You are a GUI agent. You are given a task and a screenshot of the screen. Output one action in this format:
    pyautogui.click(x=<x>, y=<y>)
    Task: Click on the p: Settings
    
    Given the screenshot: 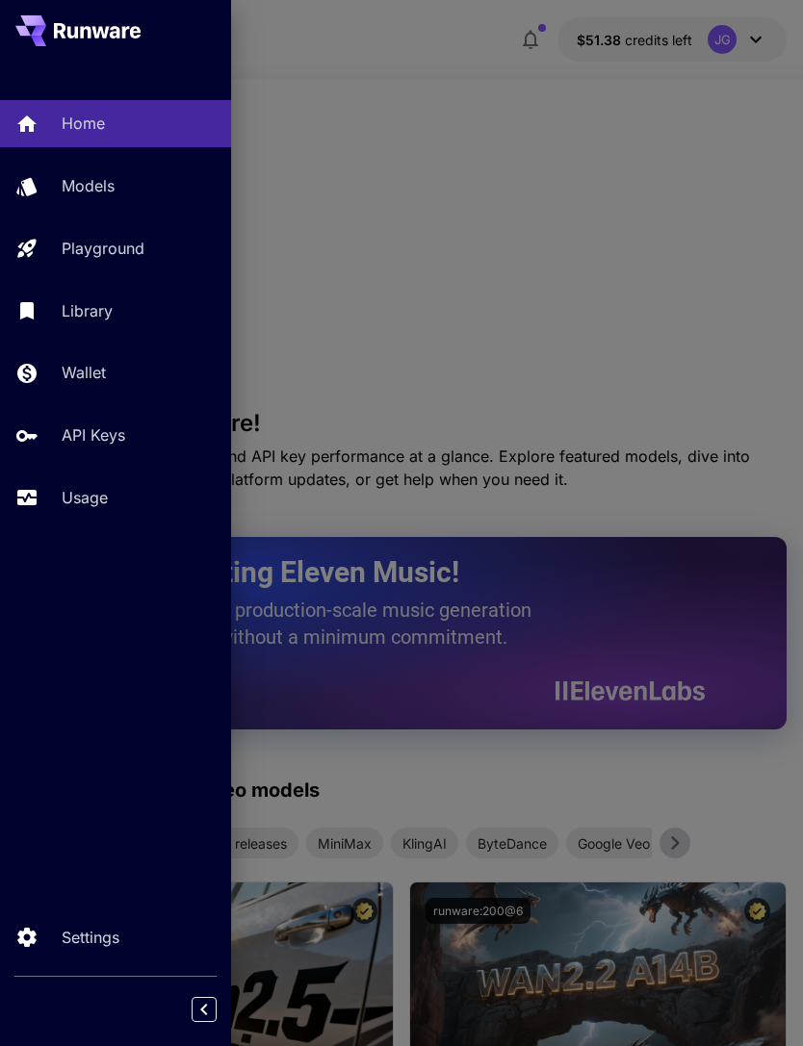 What is the action you would take?
    pyautogui.click(x=90, y=937)
    